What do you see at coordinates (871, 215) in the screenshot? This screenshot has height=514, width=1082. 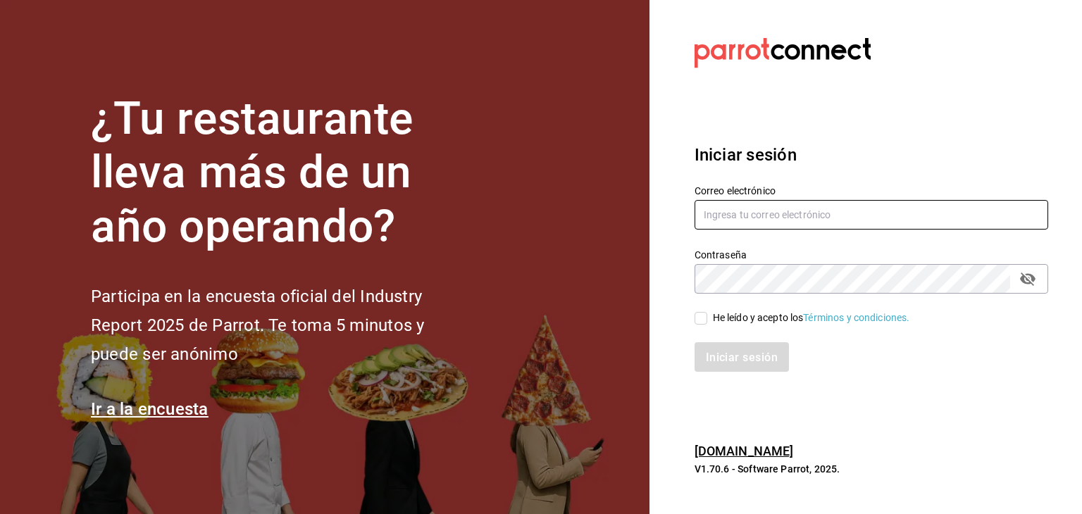 I see `input: Ingresa tu correo electrónico` at bounding box center [871, 215].